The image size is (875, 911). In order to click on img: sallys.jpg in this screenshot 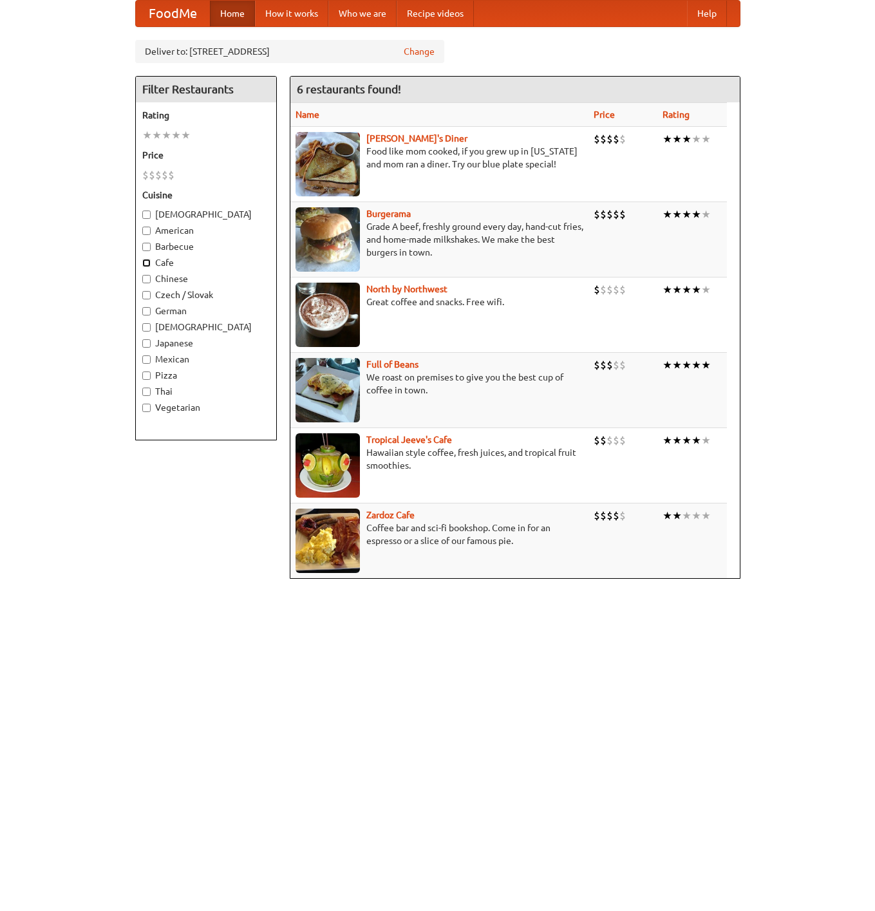, I will do `click(328, 164)`.